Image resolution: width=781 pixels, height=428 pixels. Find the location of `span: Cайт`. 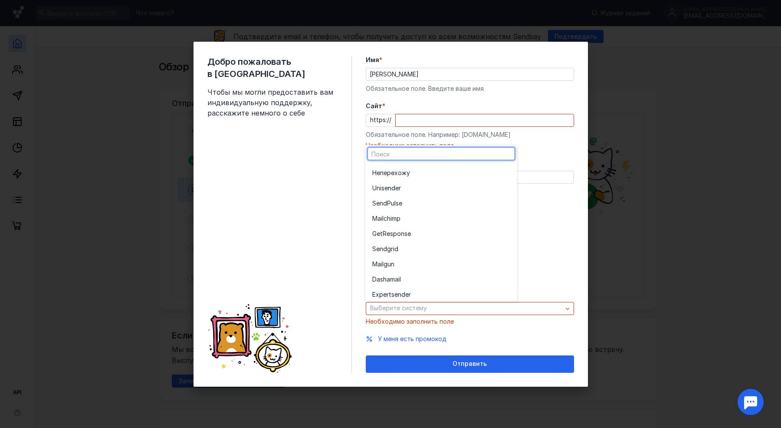

span: Cайт is located at coordinates (374, 106).